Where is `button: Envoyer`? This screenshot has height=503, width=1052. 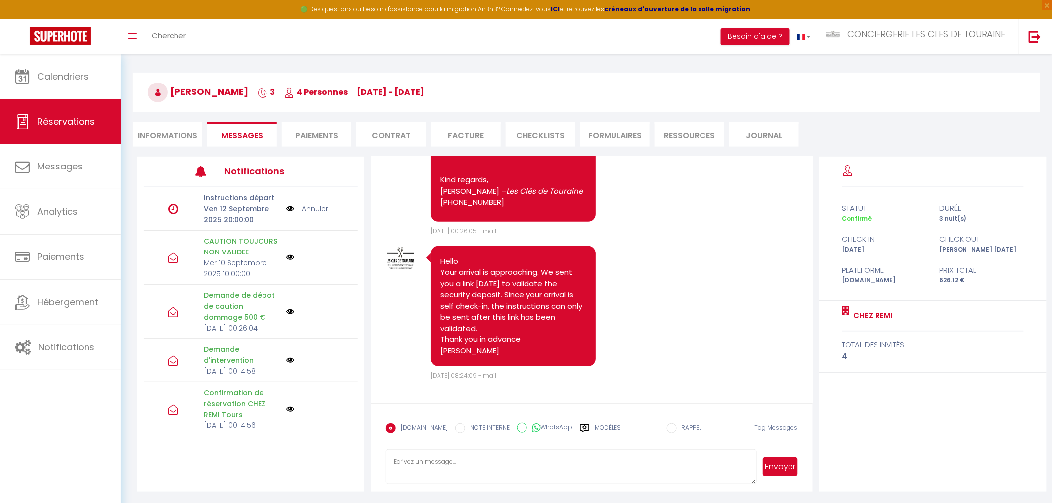
button: Envoyer is located at coordinates (780, 467).